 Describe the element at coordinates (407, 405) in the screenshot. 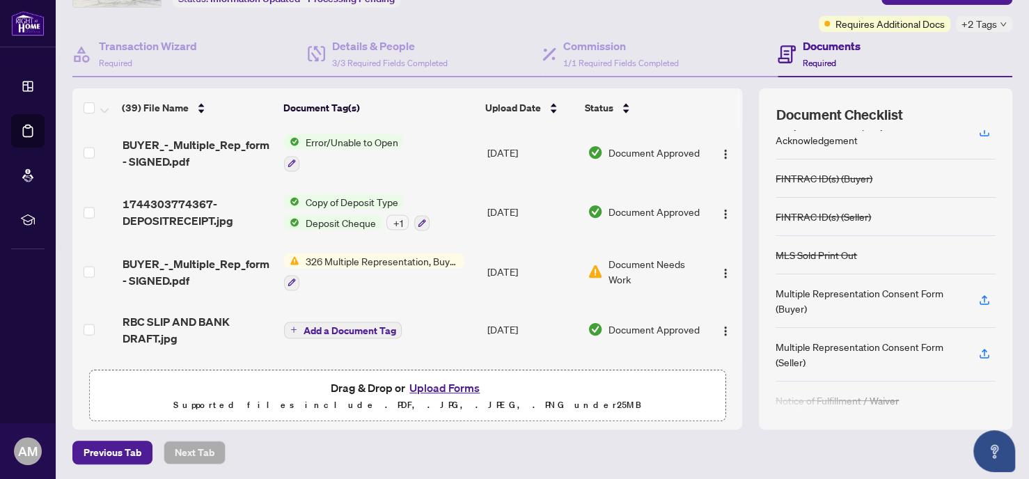

I see `p: Supported files include .PDF, .JPG, .JPEG, .PNG under 25 MB` at that location.